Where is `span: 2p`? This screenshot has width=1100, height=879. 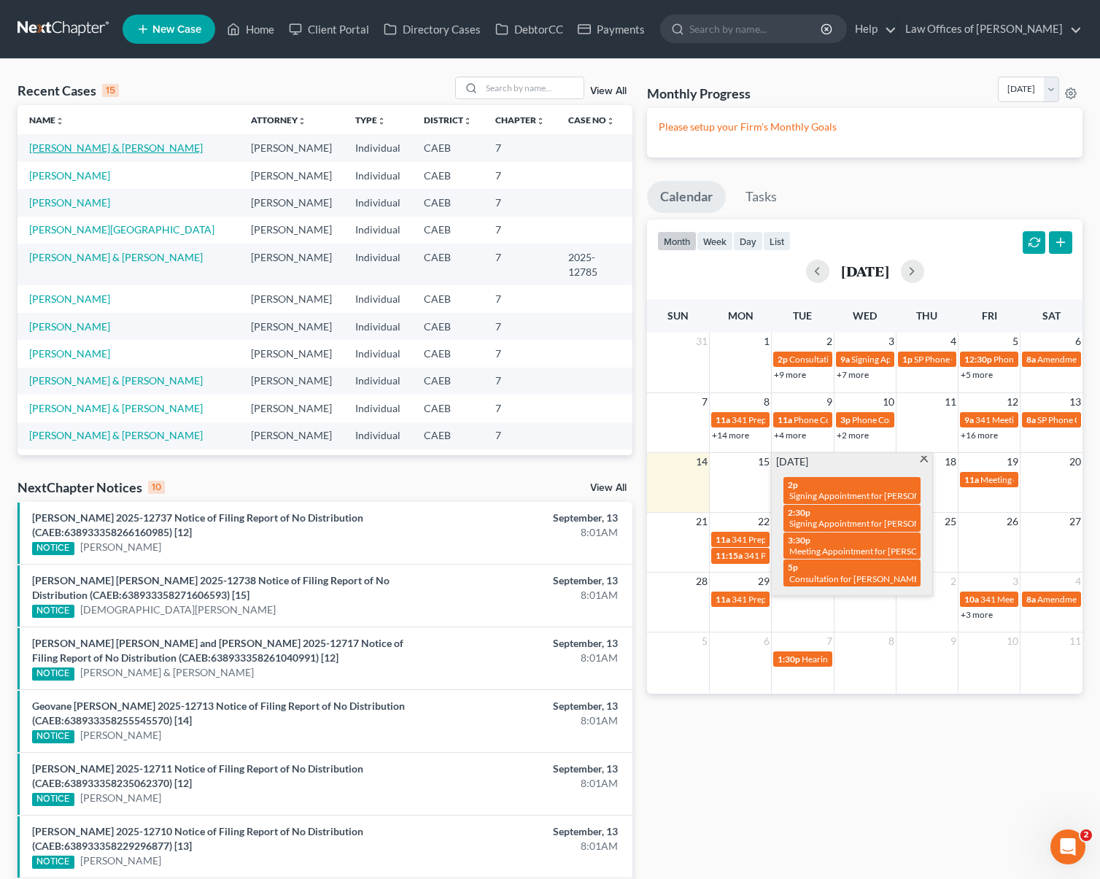
span: 2p is located at coordinates (782, 359).